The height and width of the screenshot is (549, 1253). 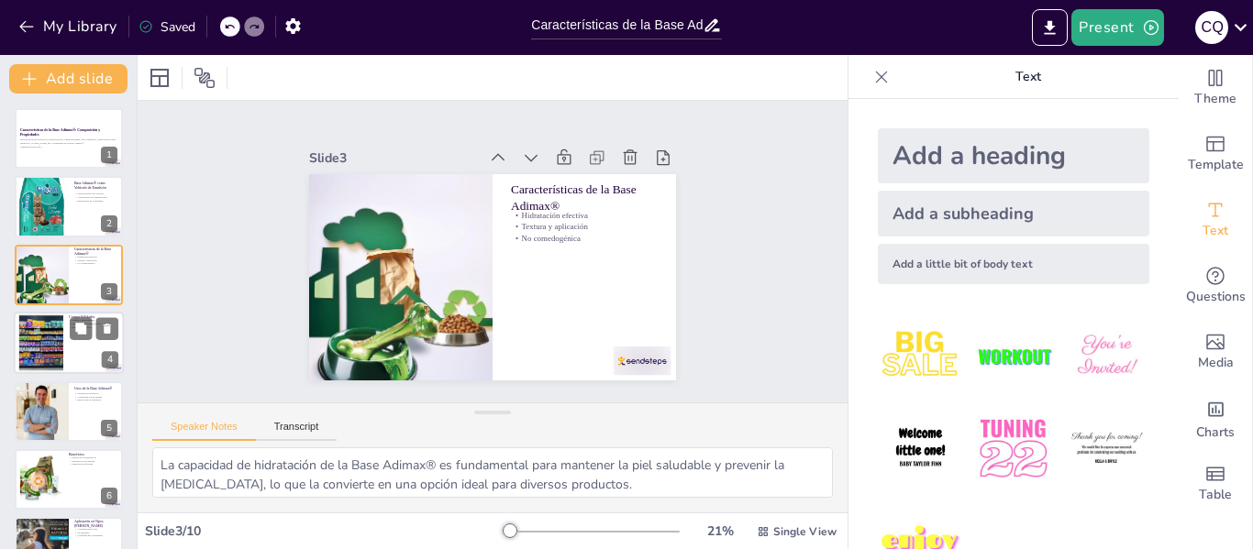 I want to click on p: Adaptación a necesidades, so click(x=95, y=397).